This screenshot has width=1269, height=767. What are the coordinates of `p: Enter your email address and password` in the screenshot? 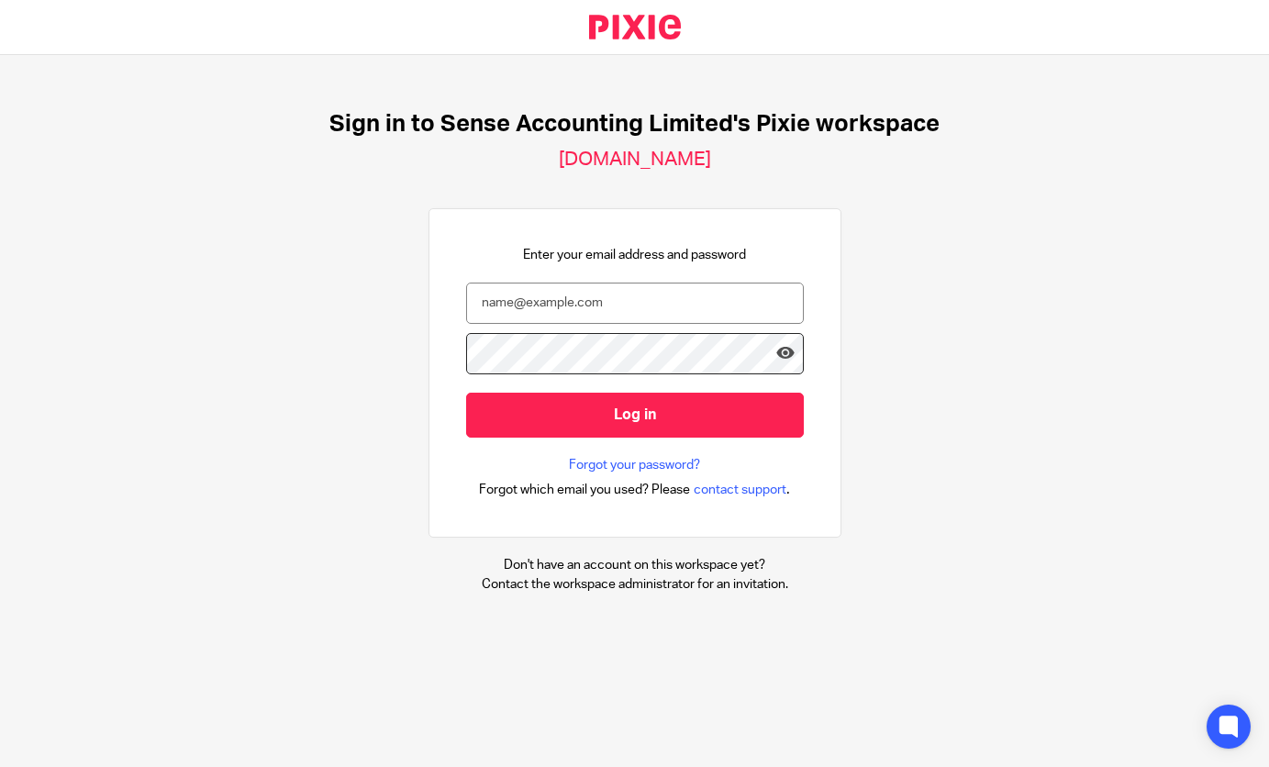 It's located at (634, 255).